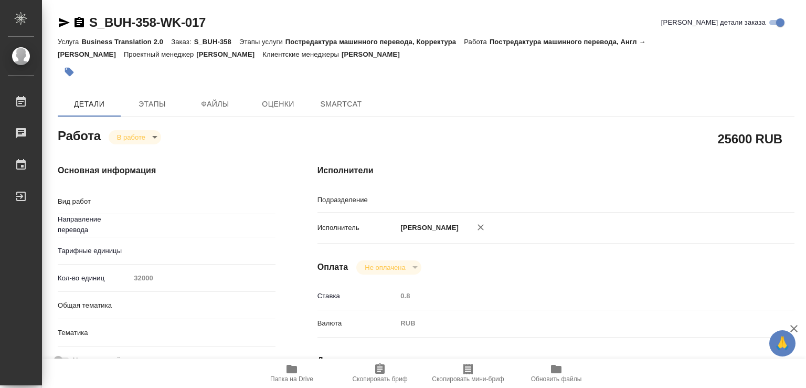 Image resolution: width=806 pixels, height=388 pixels. What do you see at coordinates (160, 54) in the screenshot?
I see `p: Проектный менеджер` at bounding box center [160, 54].